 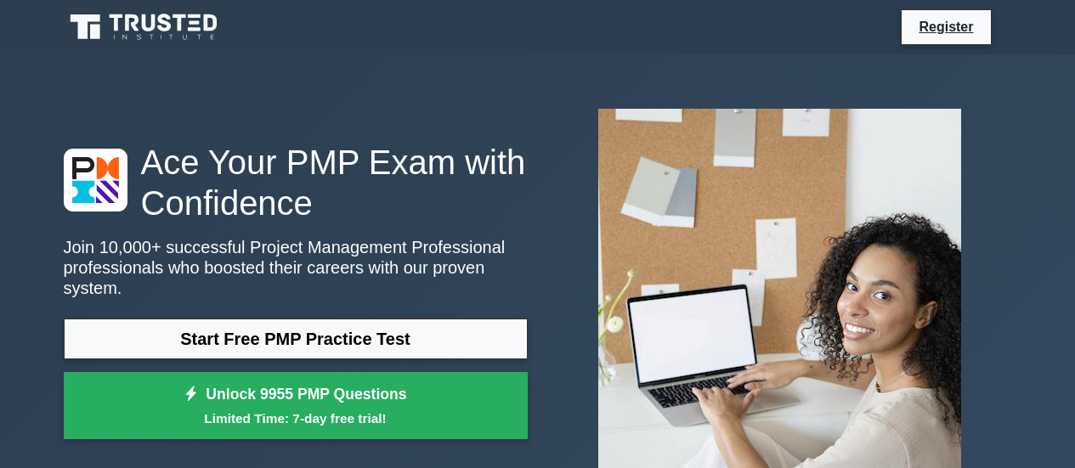 What do you see at coordinates (296, 406) in the screenshot?
I see `a: Unlock 9955 PMP QuestionsLimited Time: 7-day free trial!` at bounding box center [296, 406].